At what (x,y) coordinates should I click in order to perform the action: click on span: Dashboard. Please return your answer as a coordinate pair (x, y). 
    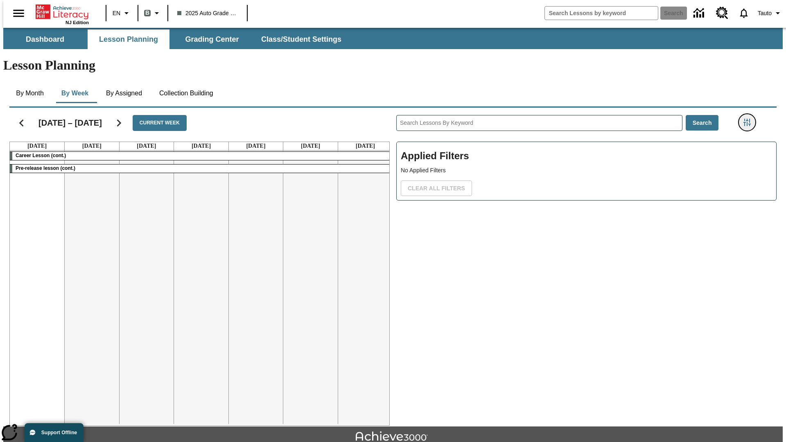
    Looking at the image, I should click on (45, 39).